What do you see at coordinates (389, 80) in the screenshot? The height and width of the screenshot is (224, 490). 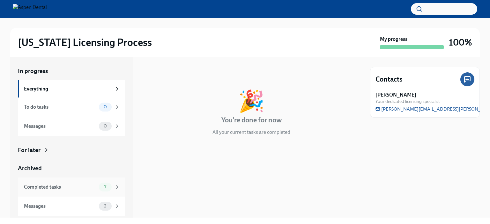 I see `h4: Contacts` at bounding box center [389, 80].